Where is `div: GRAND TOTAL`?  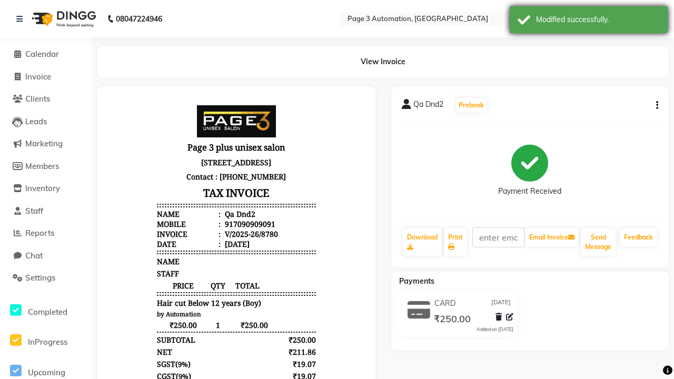
div: GRAND TOTAL is located at coordinates (75, 291).